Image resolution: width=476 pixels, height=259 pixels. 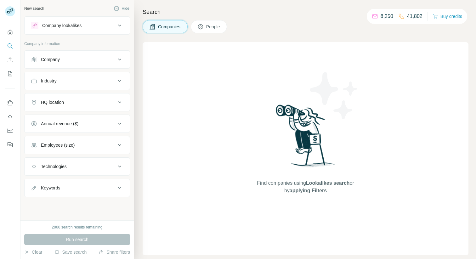 I want to click on div: New search, so click(x=34, y=9).